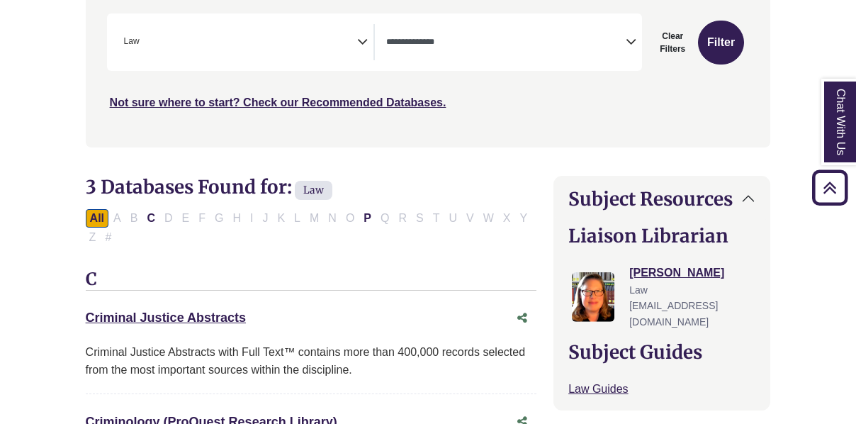 This screenshot has width=856, height=424. Describe the element at coordinates (151, 218) in the screenshot. I see `button: Filter Results C` at that location.